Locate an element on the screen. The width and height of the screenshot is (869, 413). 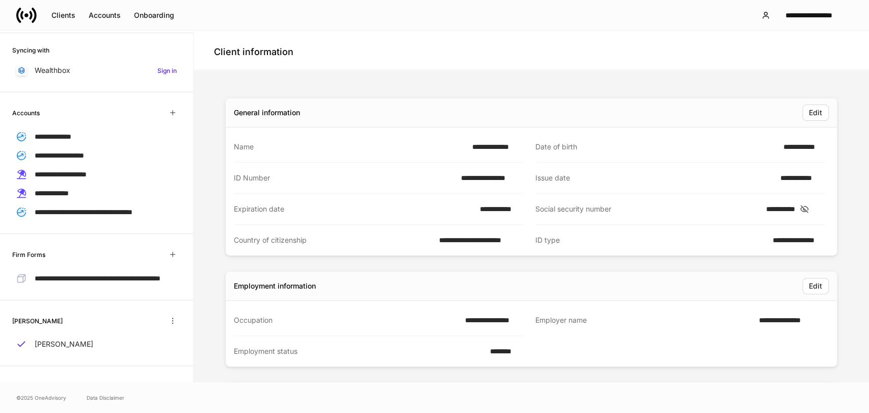
button: Accounts is located at coordinates (104, 15).